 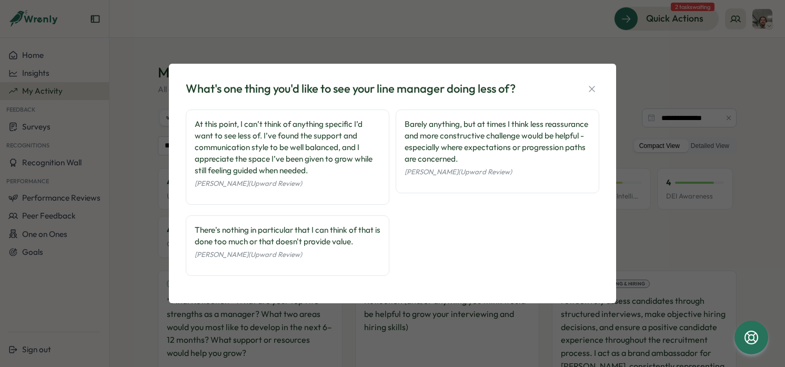 What do you see at coordinates (287, 147) in the screenshot?
I see `div: At this point, I can’t think of anything specific I’d want to see less of. I’ve found the support...` at bounding box center [287, 147].